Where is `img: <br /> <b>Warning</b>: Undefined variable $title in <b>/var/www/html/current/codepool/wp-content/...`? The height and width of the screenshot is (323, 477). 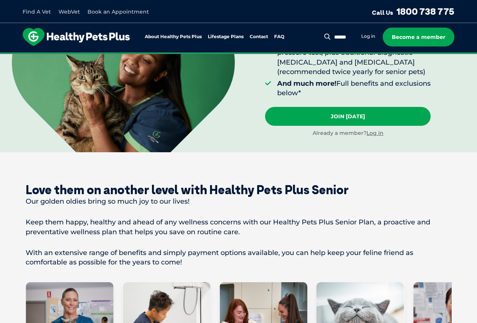
img: <br /> <b>Warning</b>: Undefined variable $title in <b>/var/www/html/current/codepool/wp-content/... is located at coordinates (123, 76).